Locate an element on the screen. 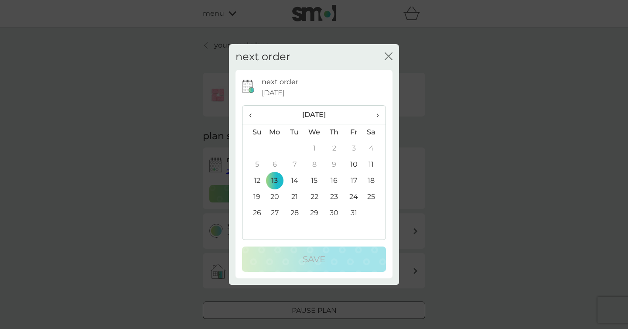 This screenshot has width=628, height=329. td: 10 is located at coordinates (354, 164).